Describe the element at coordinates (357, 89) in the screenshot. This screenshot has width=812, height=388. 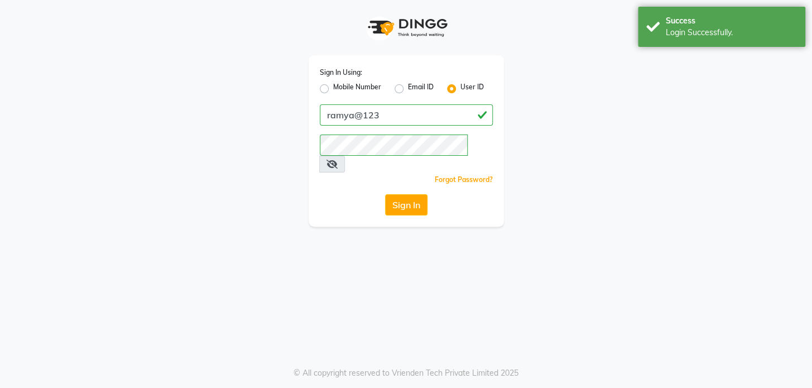
I see `label: Mobile Number` at that location.